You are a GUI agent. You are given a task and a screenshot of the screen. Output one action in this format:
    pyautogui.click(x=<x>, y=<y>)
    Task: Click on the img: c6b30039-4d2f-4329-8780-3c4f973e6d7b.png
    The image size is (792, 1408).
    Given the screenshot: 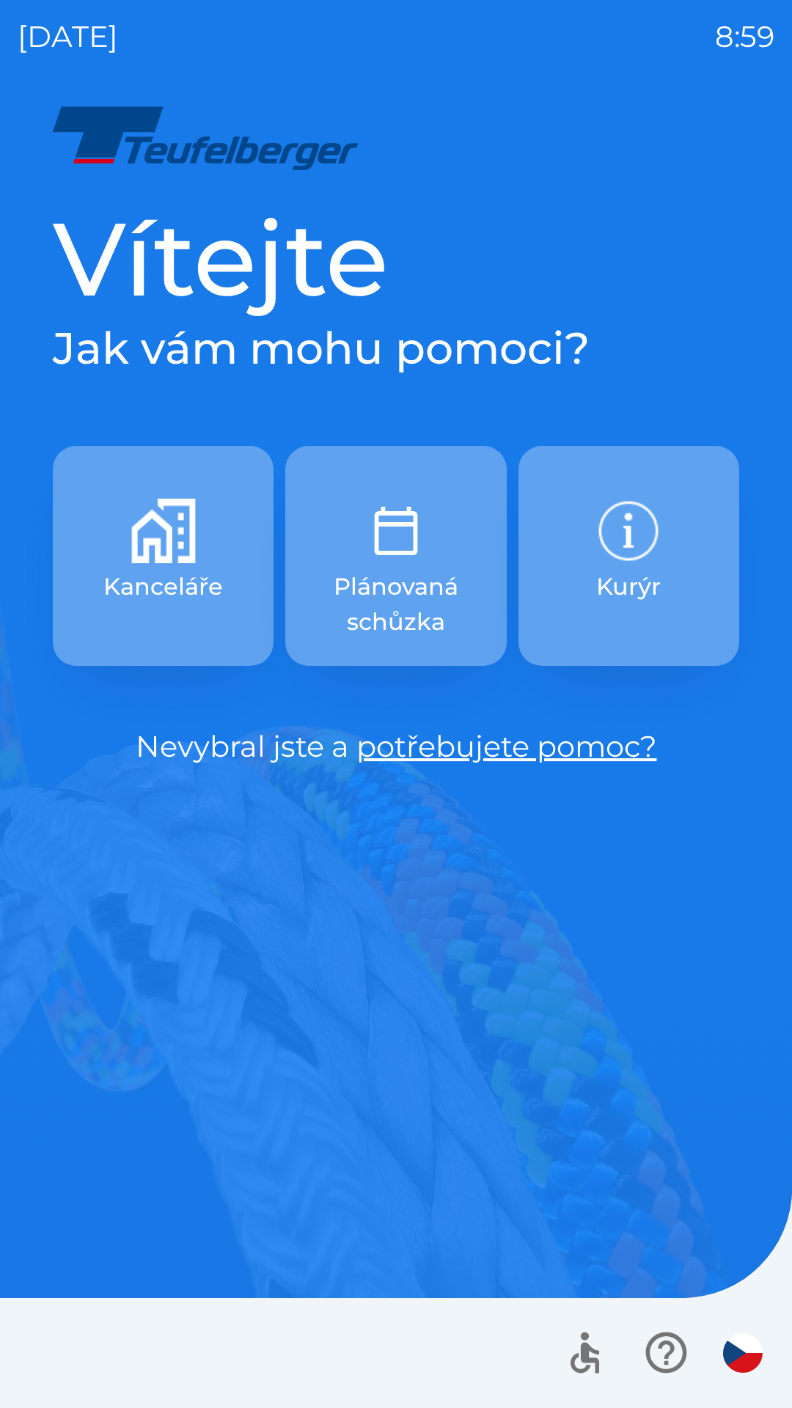 What is the action you would take?
    pyautogui.click(x=629, y=531)
    